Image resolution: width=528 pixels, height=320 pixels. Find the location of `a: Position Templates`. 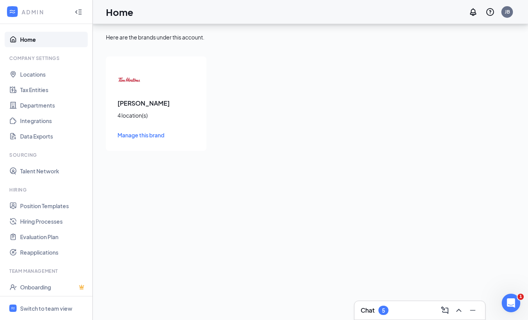

a: Position Templates is located at coordinates (53, 206).